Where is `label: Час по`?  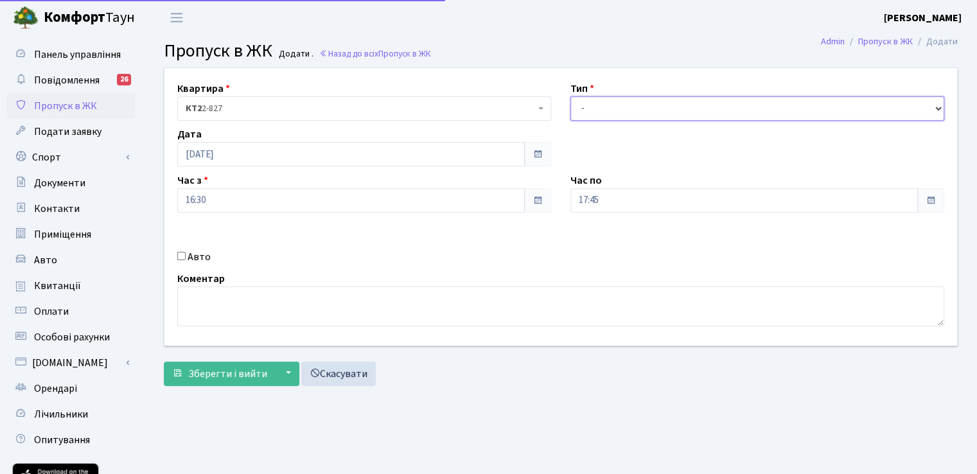
label: Час по is located at coordinates (586, 181).